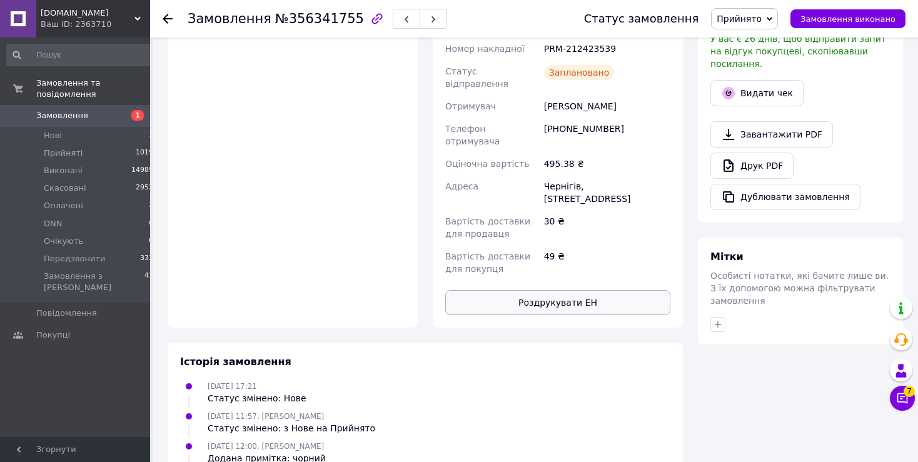 This screenshot has height=462, width=918. What do you see at coordinates (727, 256) in the screenshot?
I see `span: Мітки` at bounding box center [727, 256].